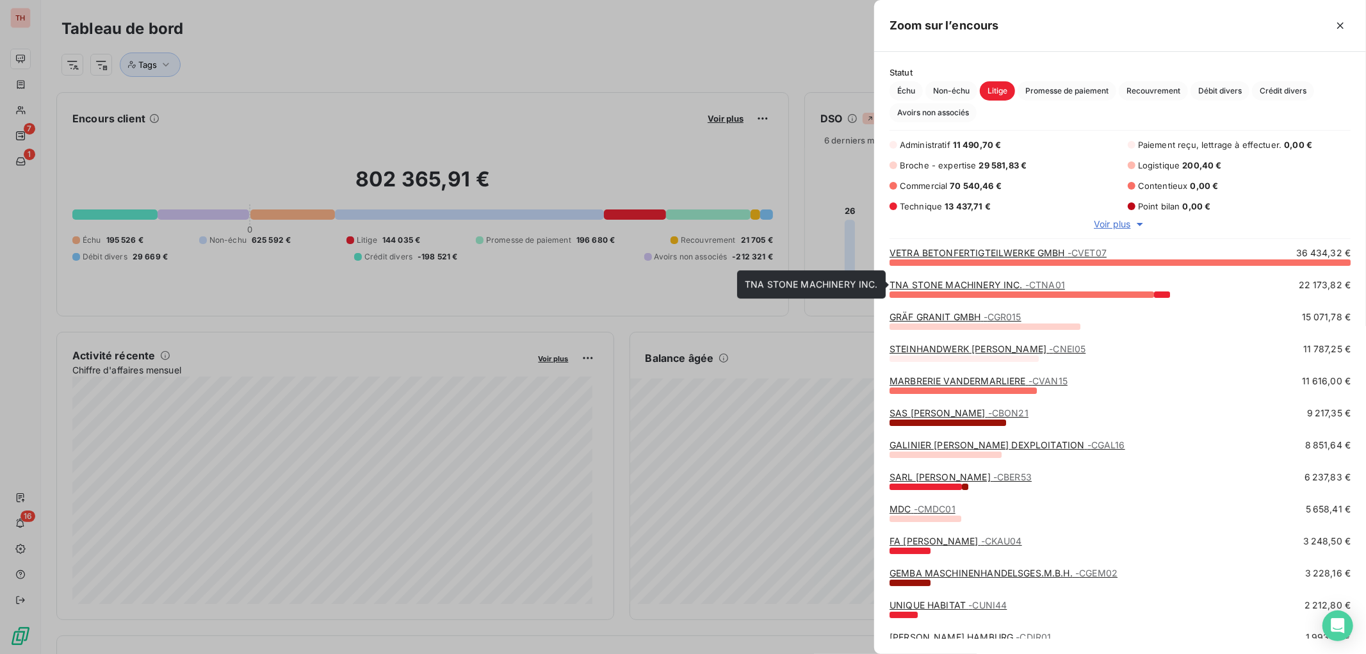  I want to click on a: TNA STONE MACHINERY INC., so click(977, 284).